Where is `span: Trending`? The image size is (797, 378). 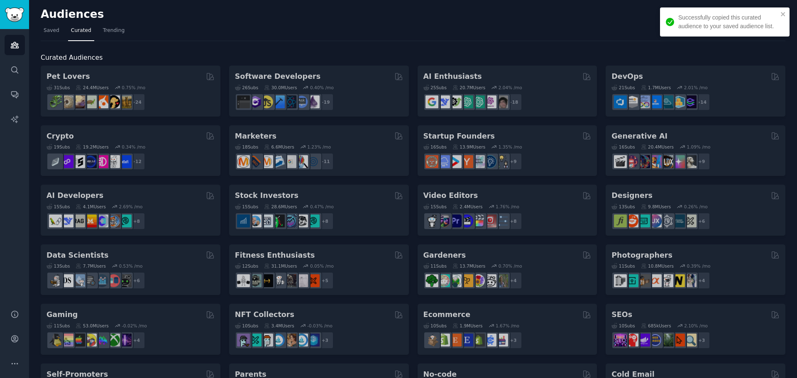
span: Trending is located at coordinates (114, 31).